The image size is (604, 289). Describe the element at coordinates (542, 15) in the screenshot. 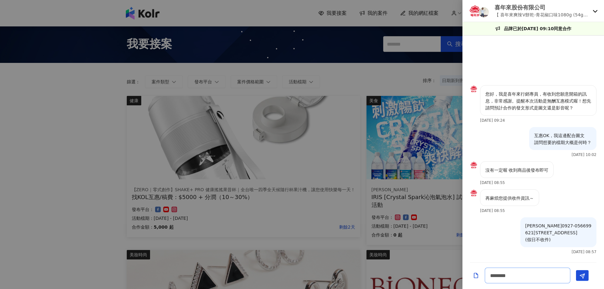

I see `p: 【 喜年來爽辣V餅乾-青花椒口味1080g (54gx20包入)】開箱合作（無酬互惠）` at that location.